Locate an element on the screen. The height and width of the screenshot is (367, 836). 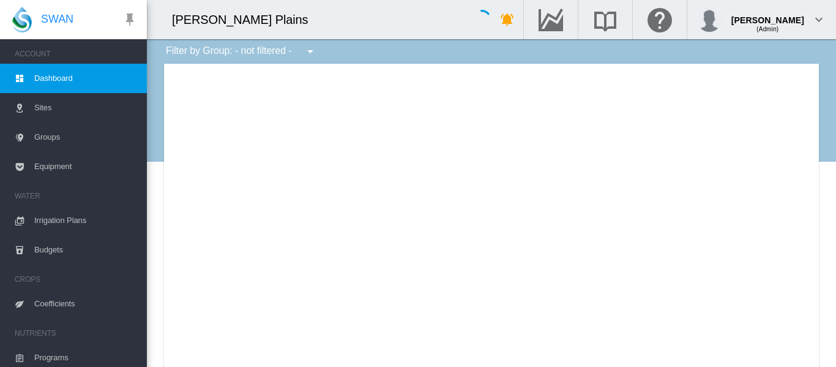
span: Groups is located at coordinates (86, 137).